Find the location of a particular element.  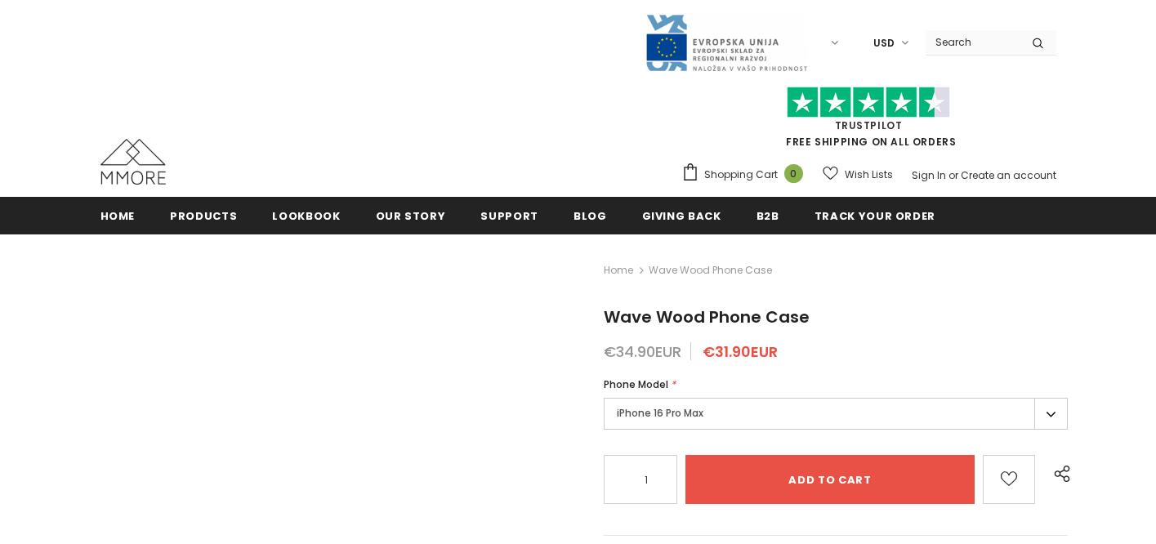

span: B2B is located at coordinates (768, 216).